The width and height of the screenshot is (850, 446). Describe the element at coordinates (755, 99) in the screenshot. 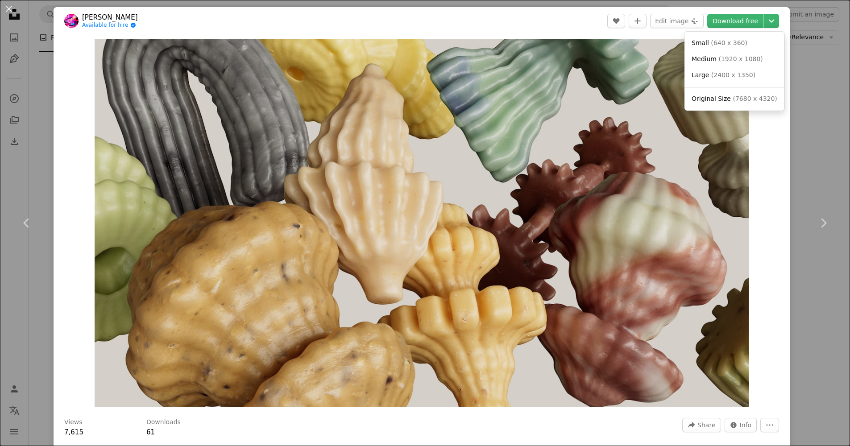

I see `span: ( 7680 x 4320 )` at that location.